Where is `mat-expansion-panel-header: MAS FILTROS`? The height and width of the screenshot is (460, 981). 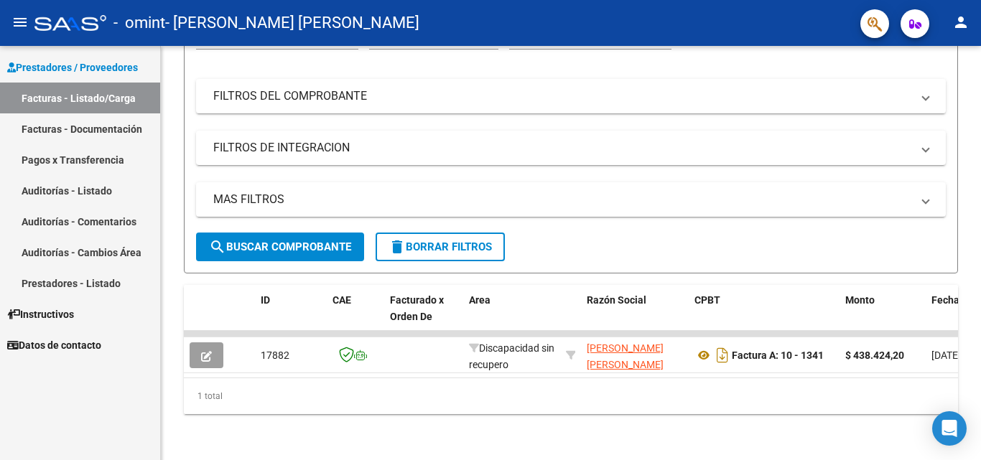
mat-expansion-panel-header: MAS FILTROS is located at coordinates (571, 200).